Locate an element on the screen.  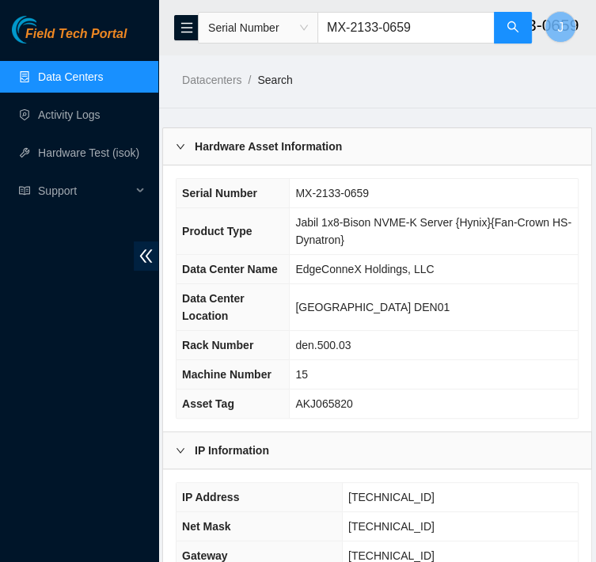
span: read is located at coordinates (25, 191).